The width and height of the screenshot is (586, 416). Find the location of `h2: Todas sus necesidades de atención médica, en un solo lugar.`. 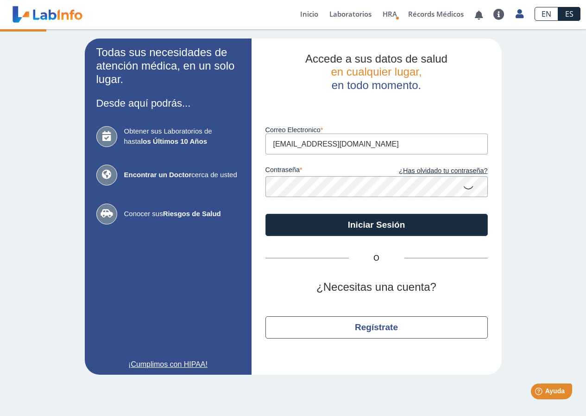

h2: Todas sus necesidades de atención médica, en un solo lugar. is located at coordinates (168, 66).